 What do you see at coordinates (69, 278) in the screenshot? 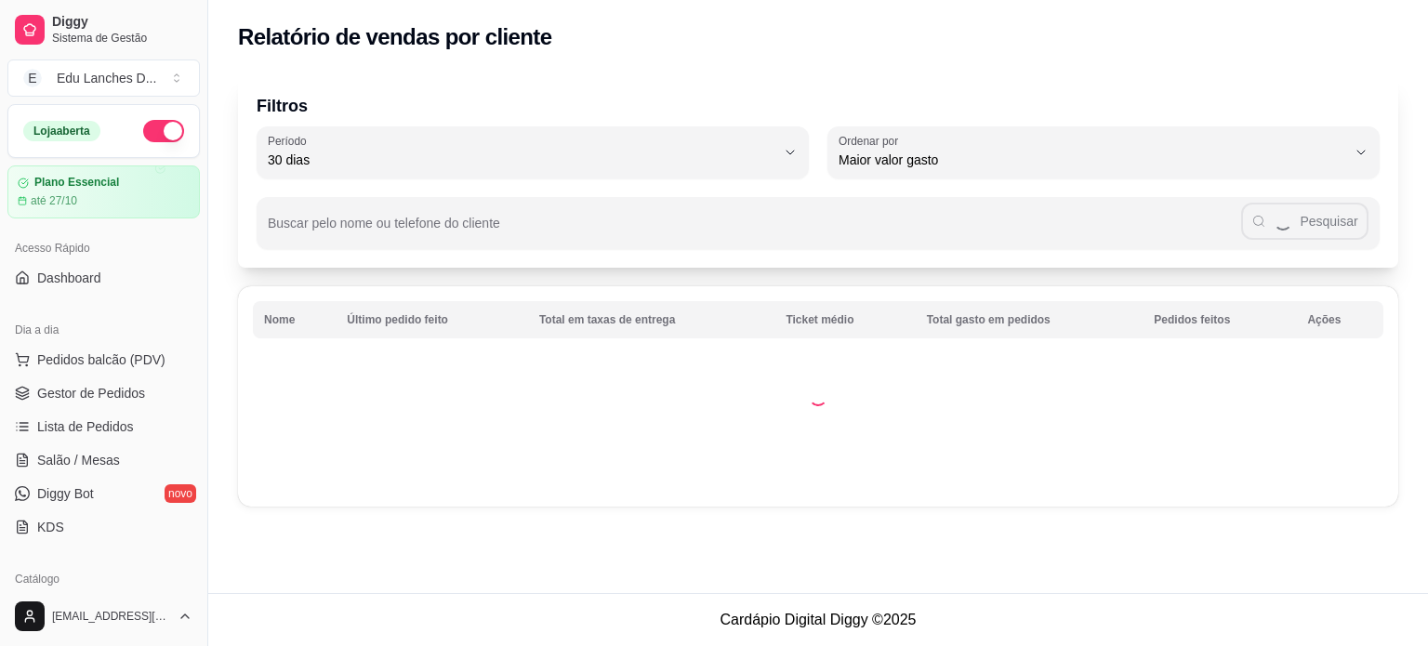
I see `span: Dashboard` at bounding box center [69, 278].